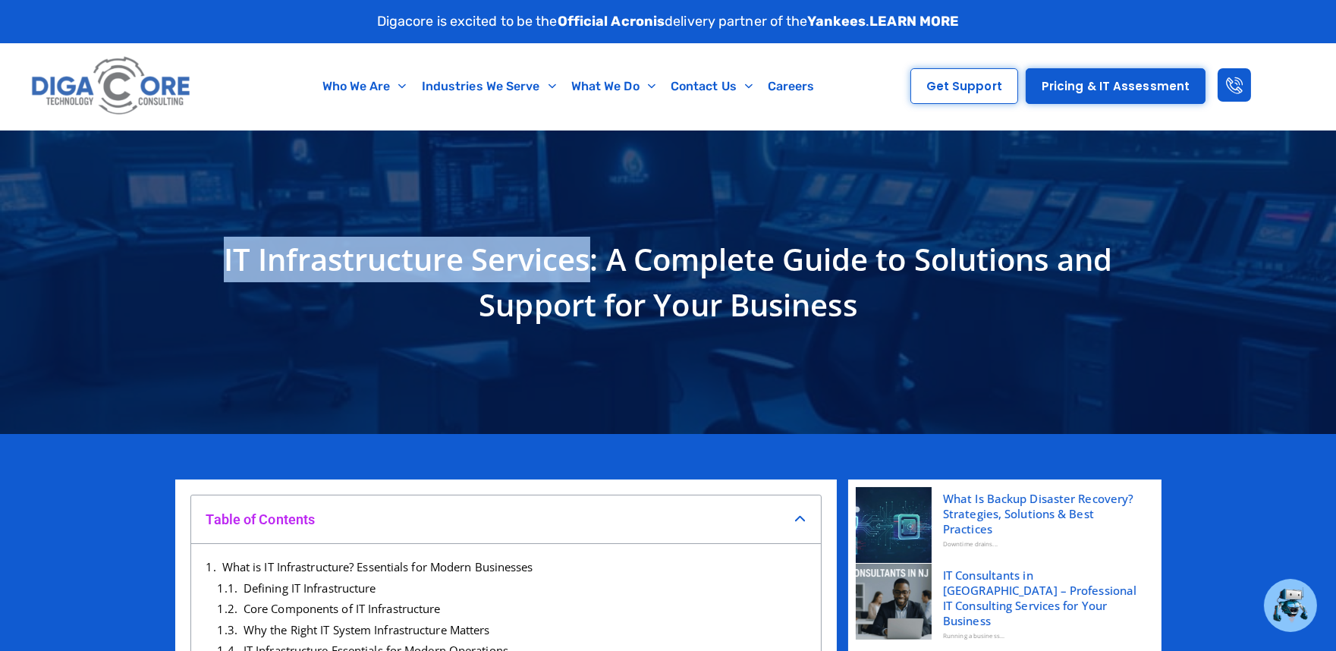 The height and width of the screenshot is (651, 1336). What do you see at coordinates (611, 21) in the screenshot?
I see `strong: Official Acronis` at bounding box center [611, 21].